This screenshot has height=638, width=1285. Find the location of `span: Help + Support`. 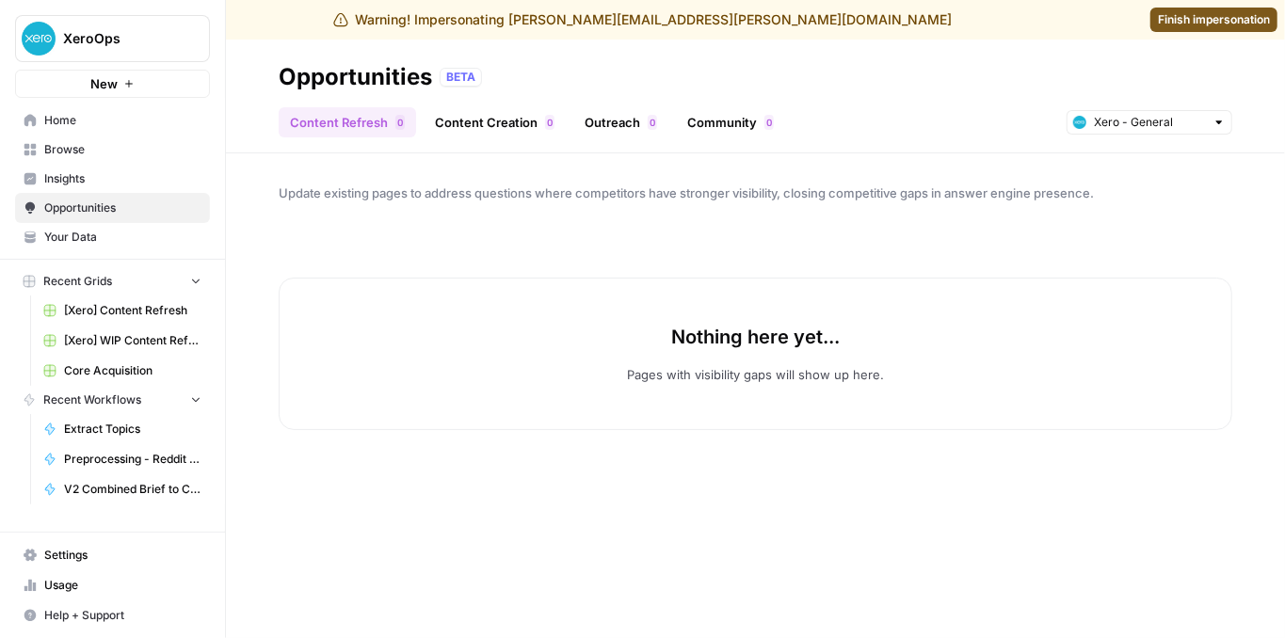

span: Help + Support is located at coordinates (122, 616).